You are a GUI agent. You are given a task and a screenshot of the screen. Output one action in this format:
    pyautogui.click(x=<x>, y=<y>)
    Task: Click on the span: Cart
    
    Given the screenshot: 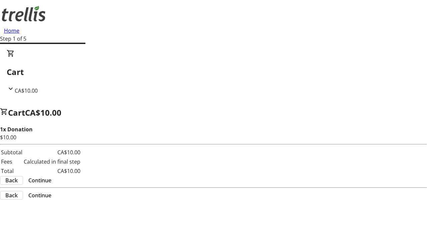 What is the action you would take?
    pyautogui.click(x=16, y=112)
    